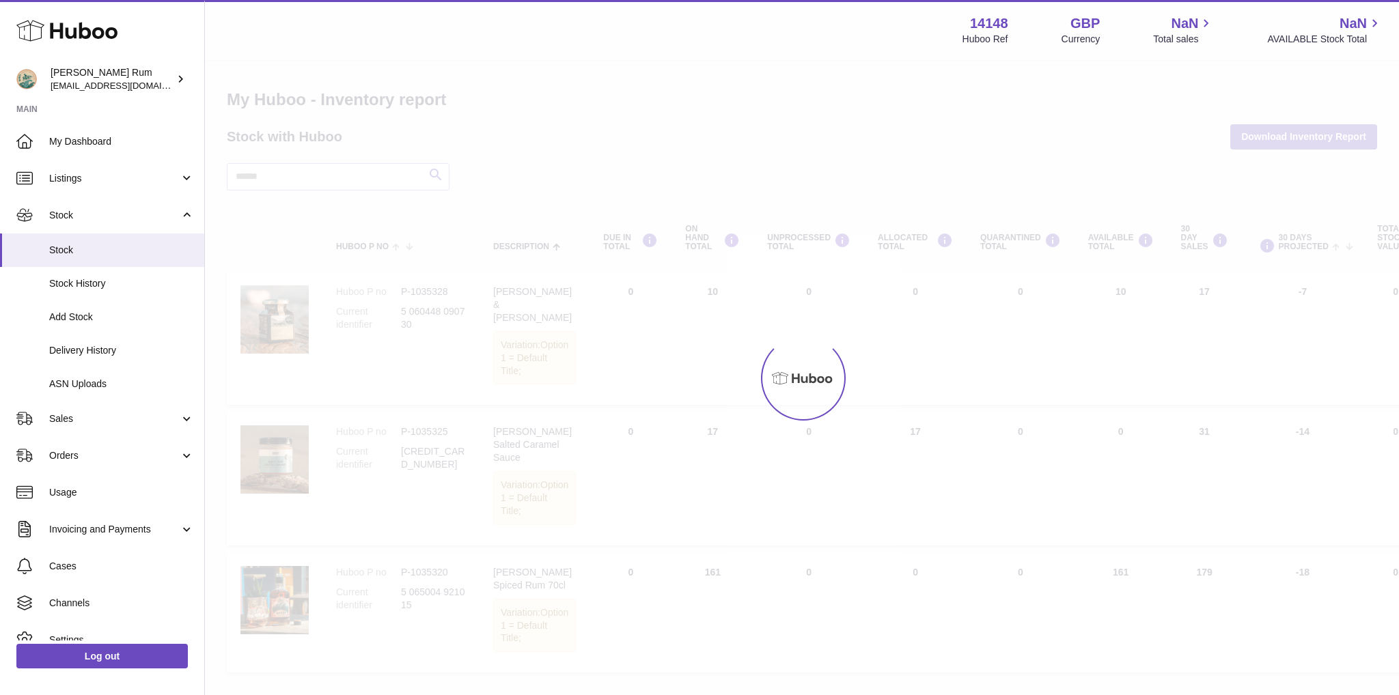 This screenshot has height=695, width=1399. I want to click on span: Usage, so click(122, 493).